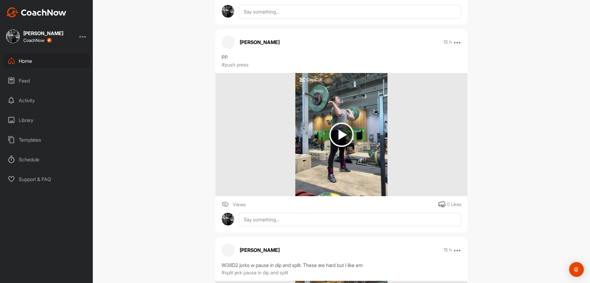 The height and width of the screenshot is (283, 590). Describe the element at coordinates (13, 36) in the screenshot. I see `img: square_42e96ec9f01bf000f007b233903b48d7.jpg` at that location.